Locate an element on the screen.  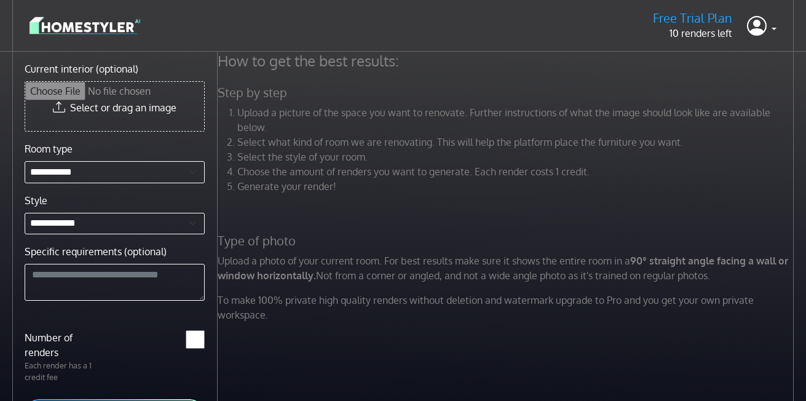
p: 10 renders left is located at coordinates (692, 33).